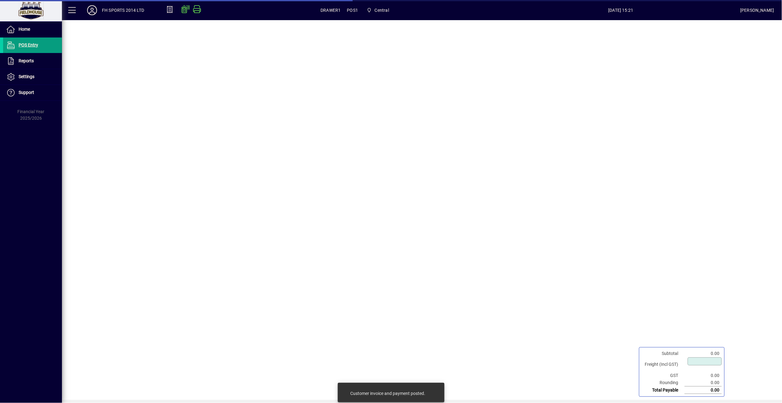 Image resolution: width=782 pixels, height=403 pixels. I want to click on td: GST, so click(663, 375).